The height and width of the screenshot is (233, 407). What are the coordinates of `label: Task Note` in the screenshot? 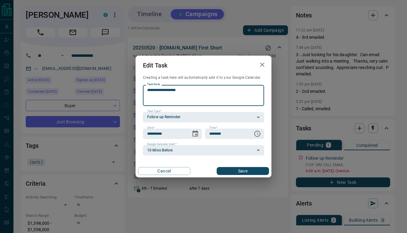 It's located at (153, 84).